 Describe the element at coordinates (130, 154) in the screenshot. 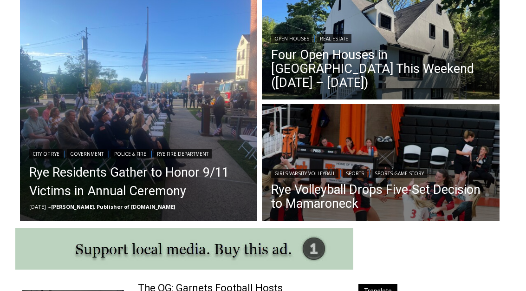

I see `a: Police & Fire` at that location.